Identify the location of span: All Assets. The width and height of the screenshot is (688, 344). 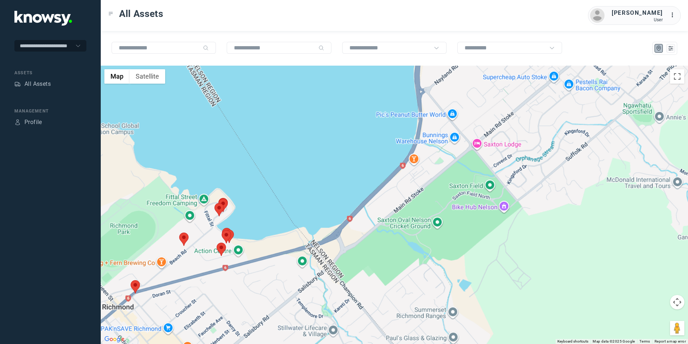
(141, 14).